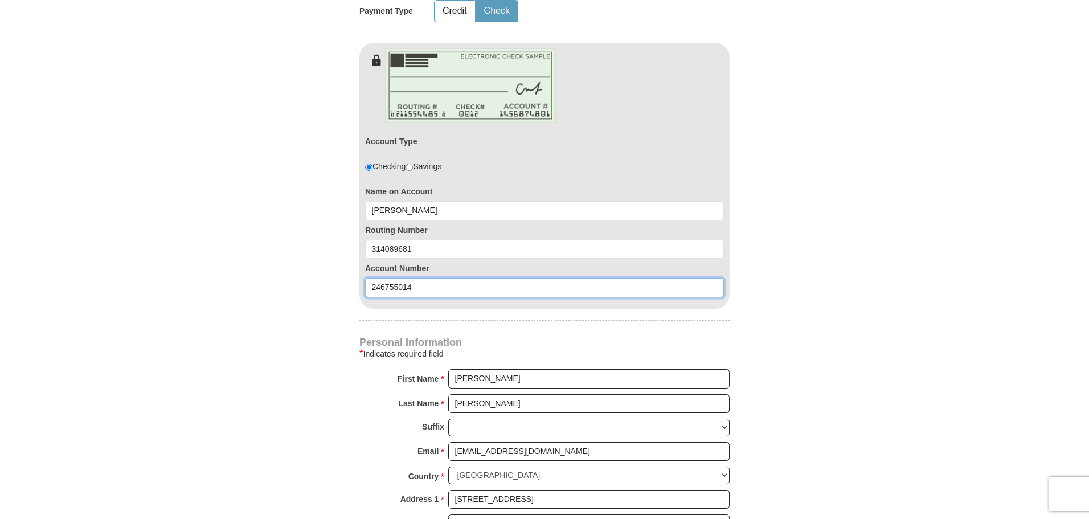 This screenshot has width=1089, height=519. Describe the element at coordinates (544, 354) in the screenshot. I see `div: Indicates required field` at that location.